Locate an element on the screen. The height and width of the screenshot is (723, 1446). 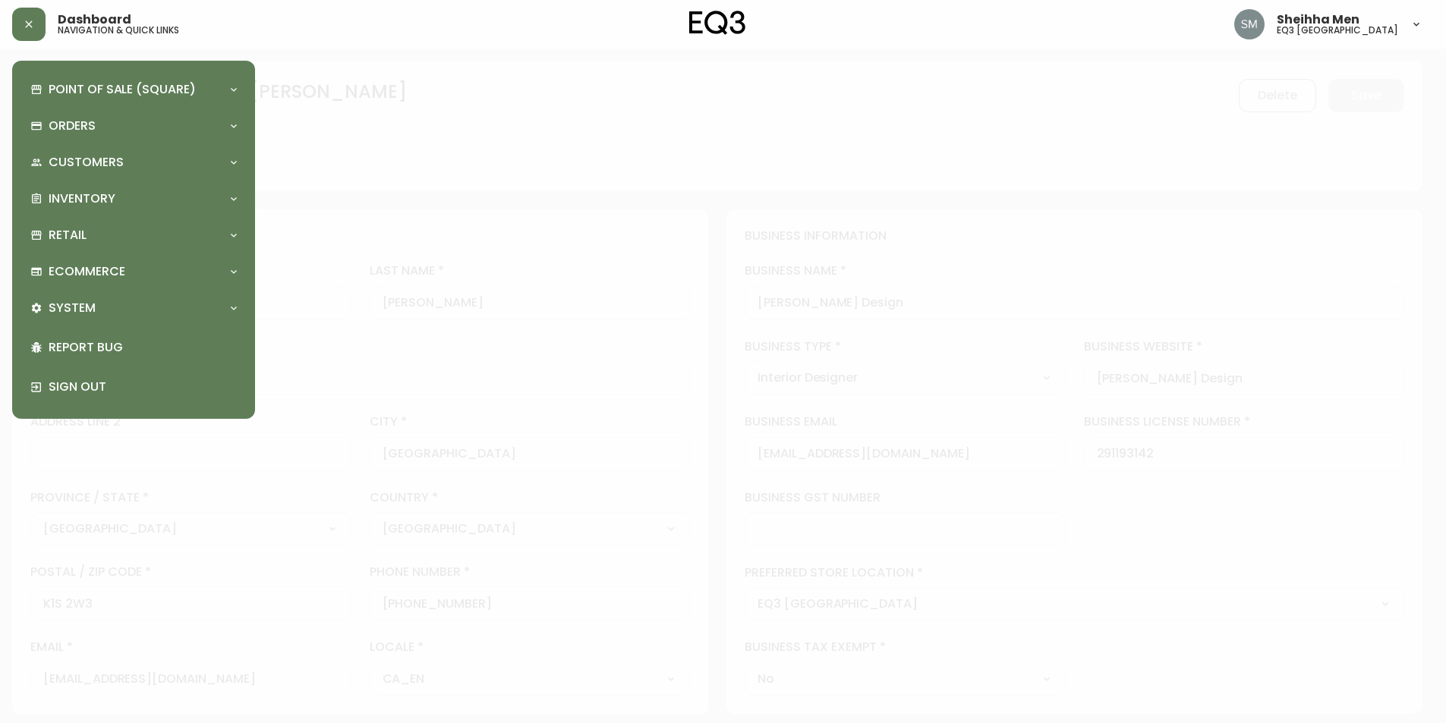
img: cfa6f7b0e1fd34ea0d7b164297c1067f is located at coordinates (1250, 24).